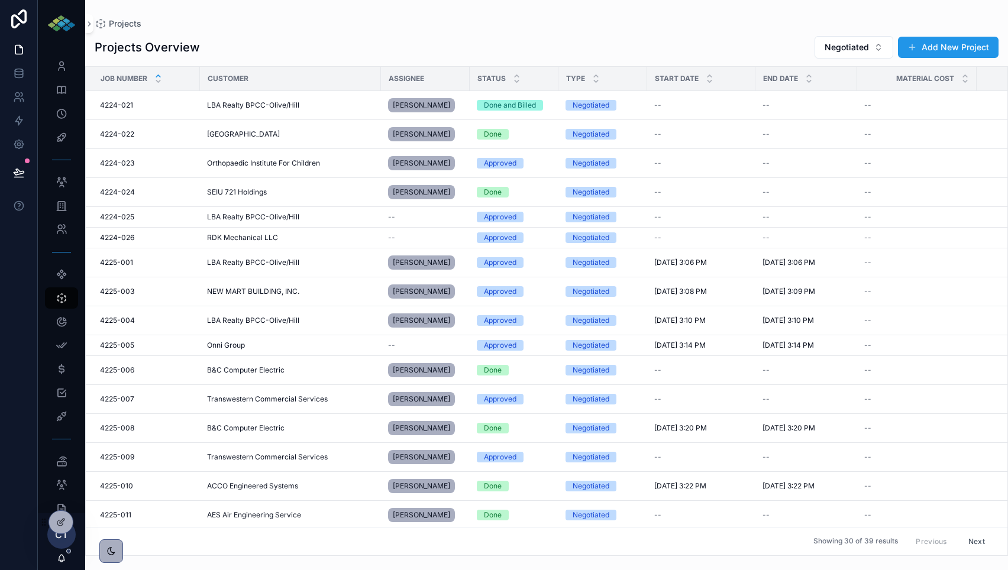 The height and width of the screenshot is (570, 1008). Describe the element at coordinates (146, 134) in the screenshot. I see `a: 4224-022` at that location.